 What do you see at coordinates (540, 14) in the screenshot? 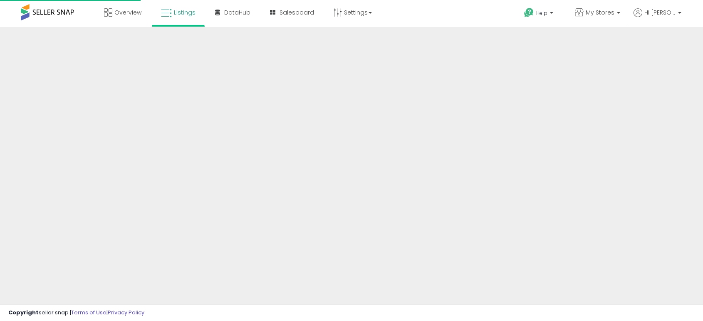
I see `a: Help` at bounding box center [540, 14].